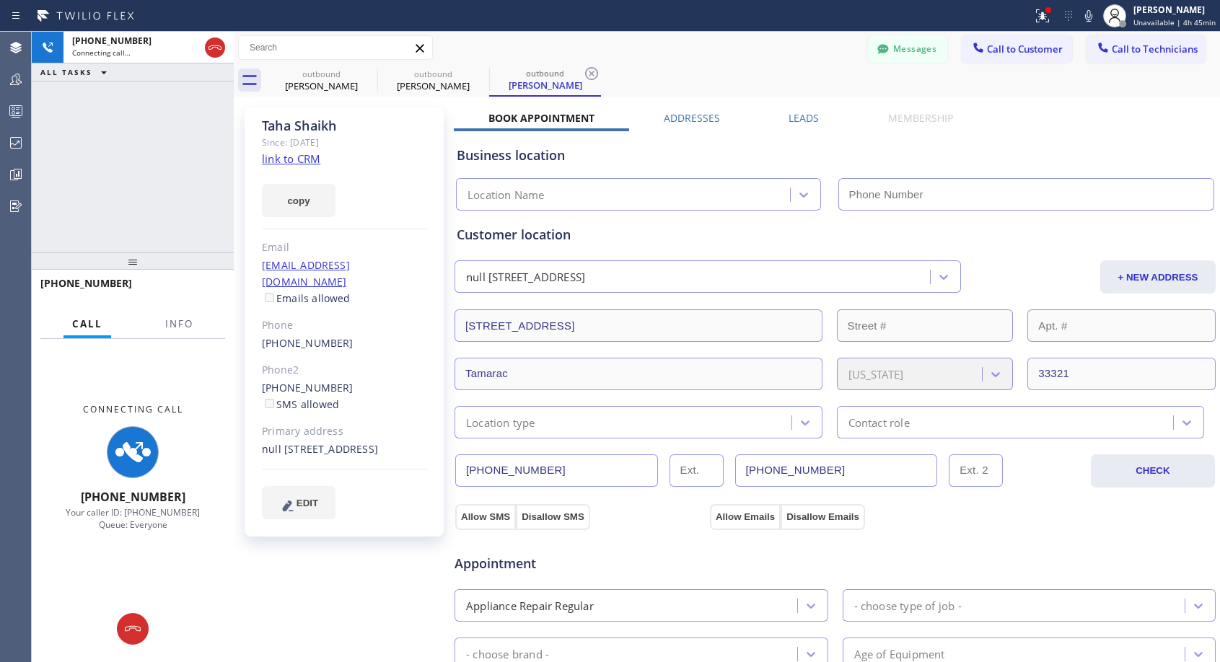 This screenshot has height=662, width=1220. What do you see at coordinates (1158, 277) in the screenshot?
I see `button: + NEW ADDRESS` at bounding box center [1158, 277].